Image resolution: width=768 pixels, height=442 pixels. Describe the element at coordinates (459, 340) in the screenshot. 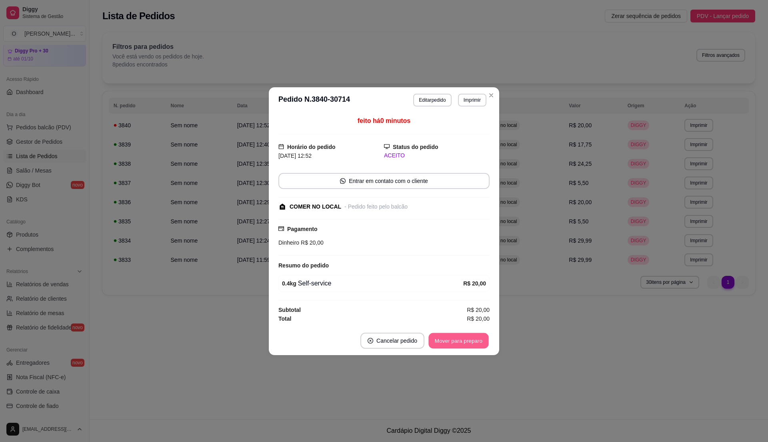

I see `button: Mover para preparo` at that location.